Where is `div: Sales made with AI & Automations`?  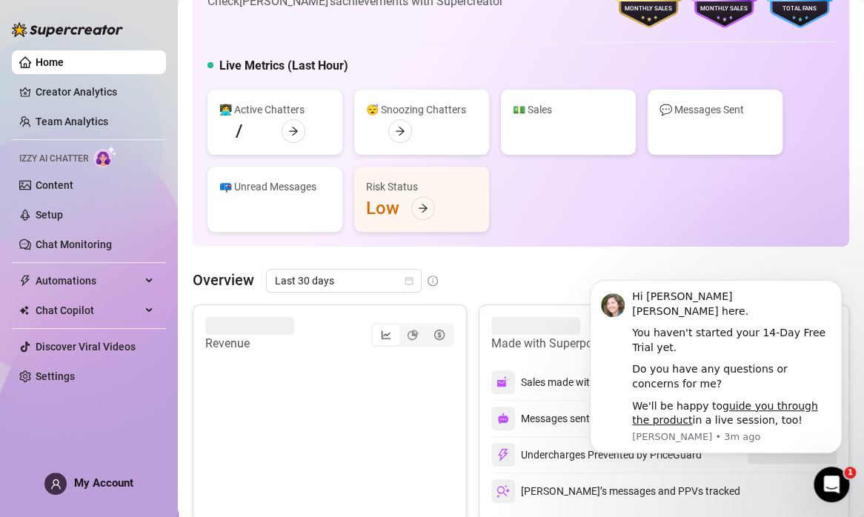
div: Sales made with AI & Automations is located at coordinates (606, 382).